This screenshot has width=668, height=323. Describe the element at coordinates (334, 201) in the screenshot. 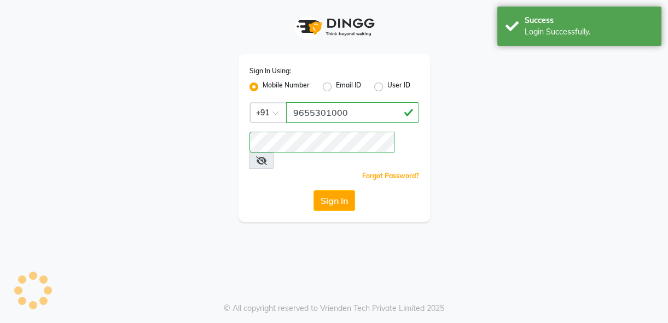

I see `button: Sign In` at that location.